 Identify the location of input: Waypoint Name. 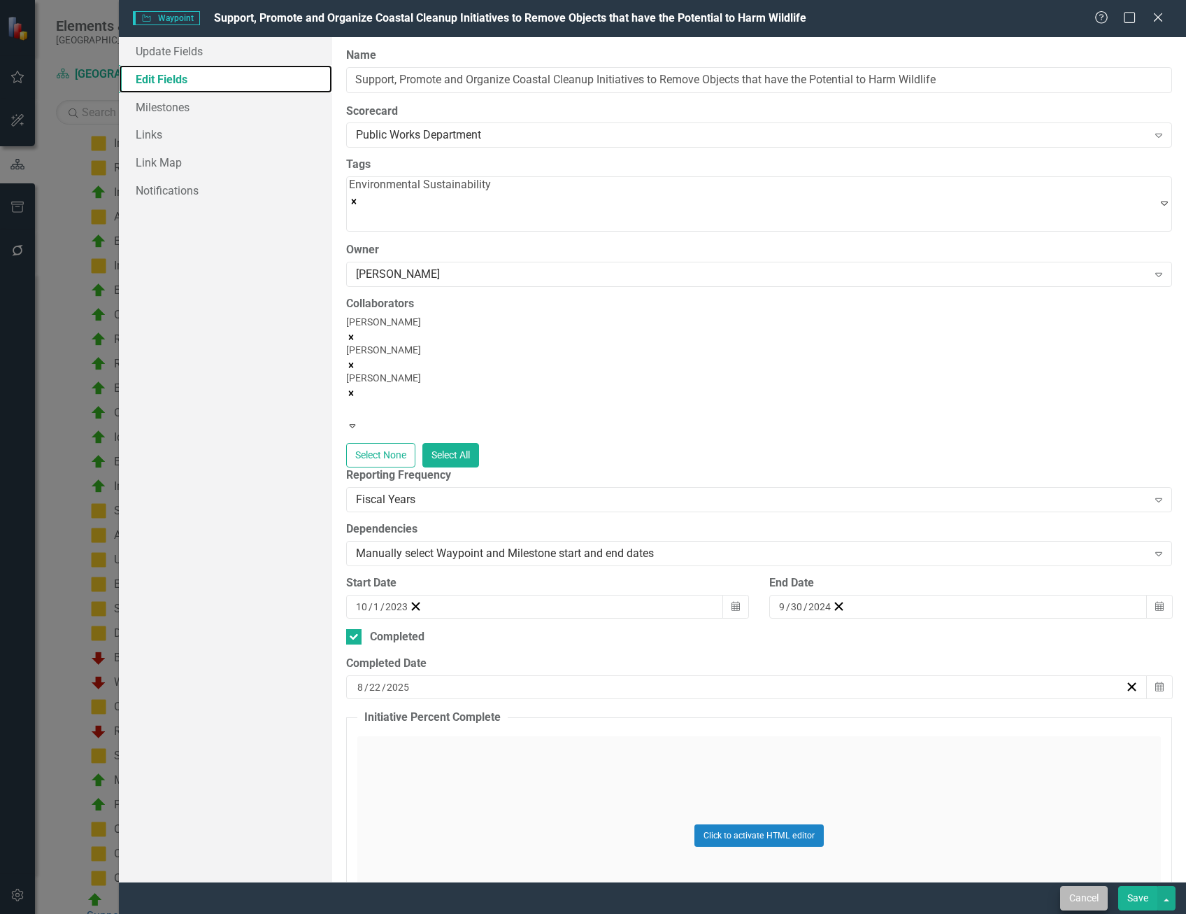
(759, 80).